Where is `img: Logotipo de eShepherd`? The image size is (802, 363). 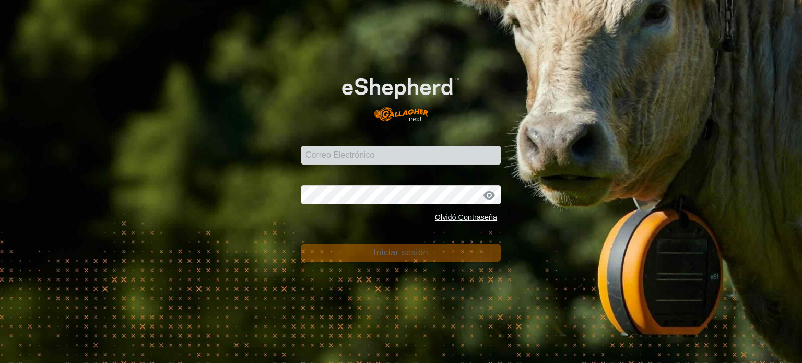
img: Logotipo de eShepherd is located at coordinates (400, 95).